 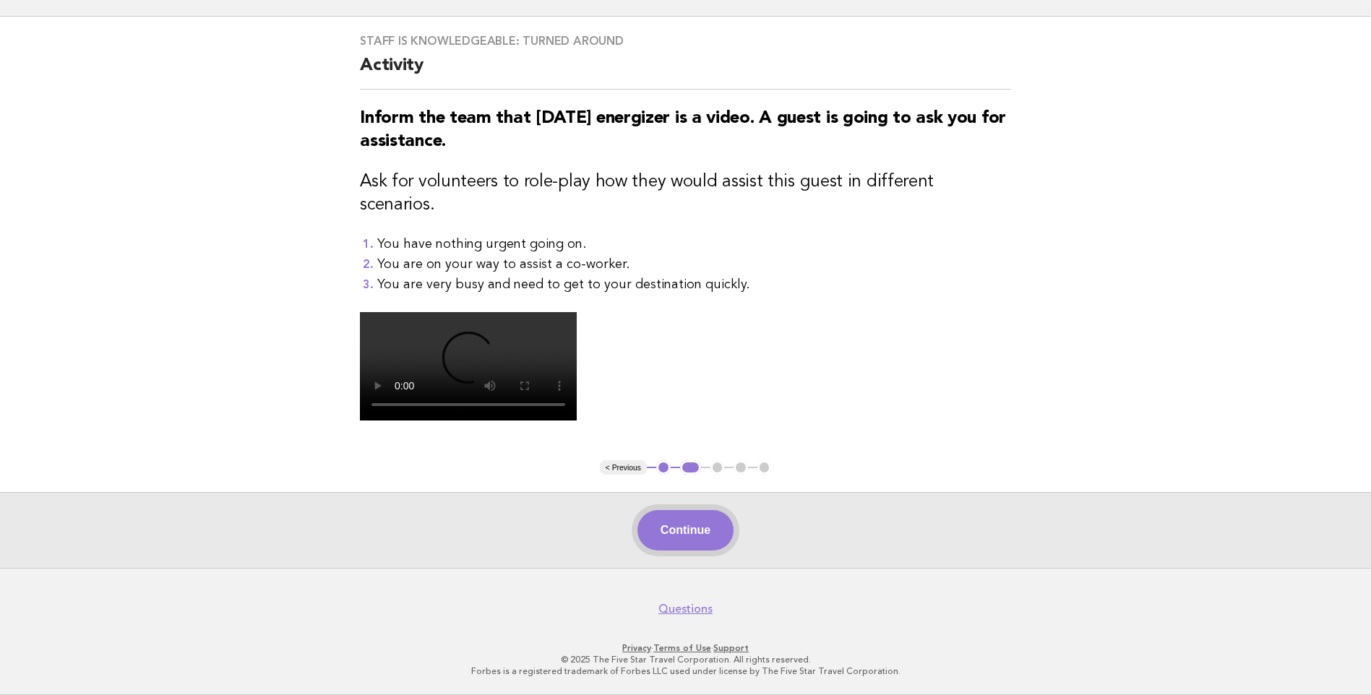 What do you see at coordinates (685, 609) in the screenshot?
I see `a: Questions` at bounding box center [685, 609].